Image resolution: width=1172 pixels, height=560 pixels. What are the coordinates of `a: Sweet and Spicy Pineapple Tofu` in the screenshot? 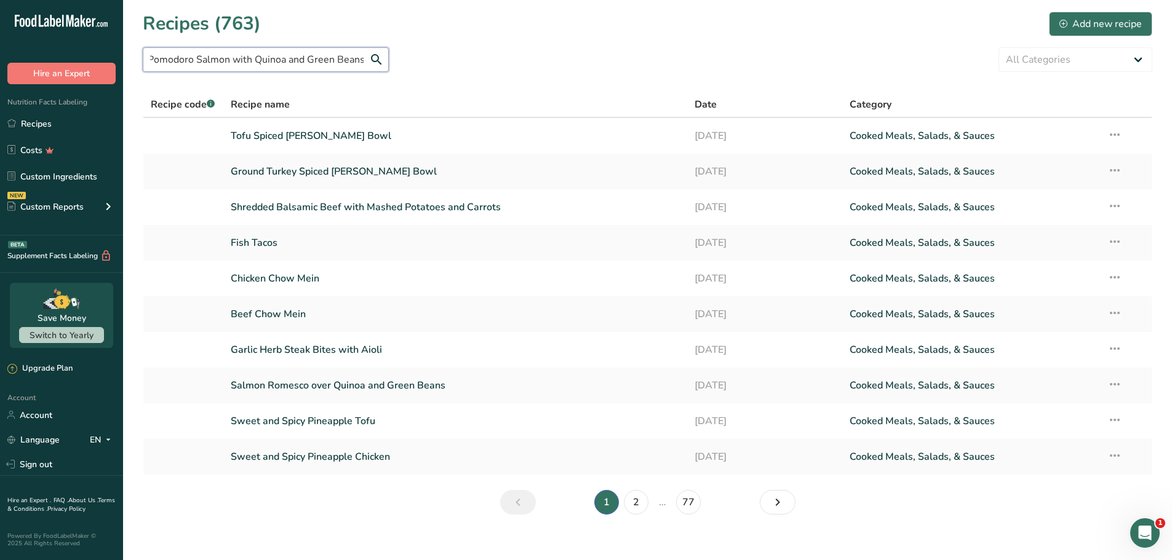 It's located at (455, 421).